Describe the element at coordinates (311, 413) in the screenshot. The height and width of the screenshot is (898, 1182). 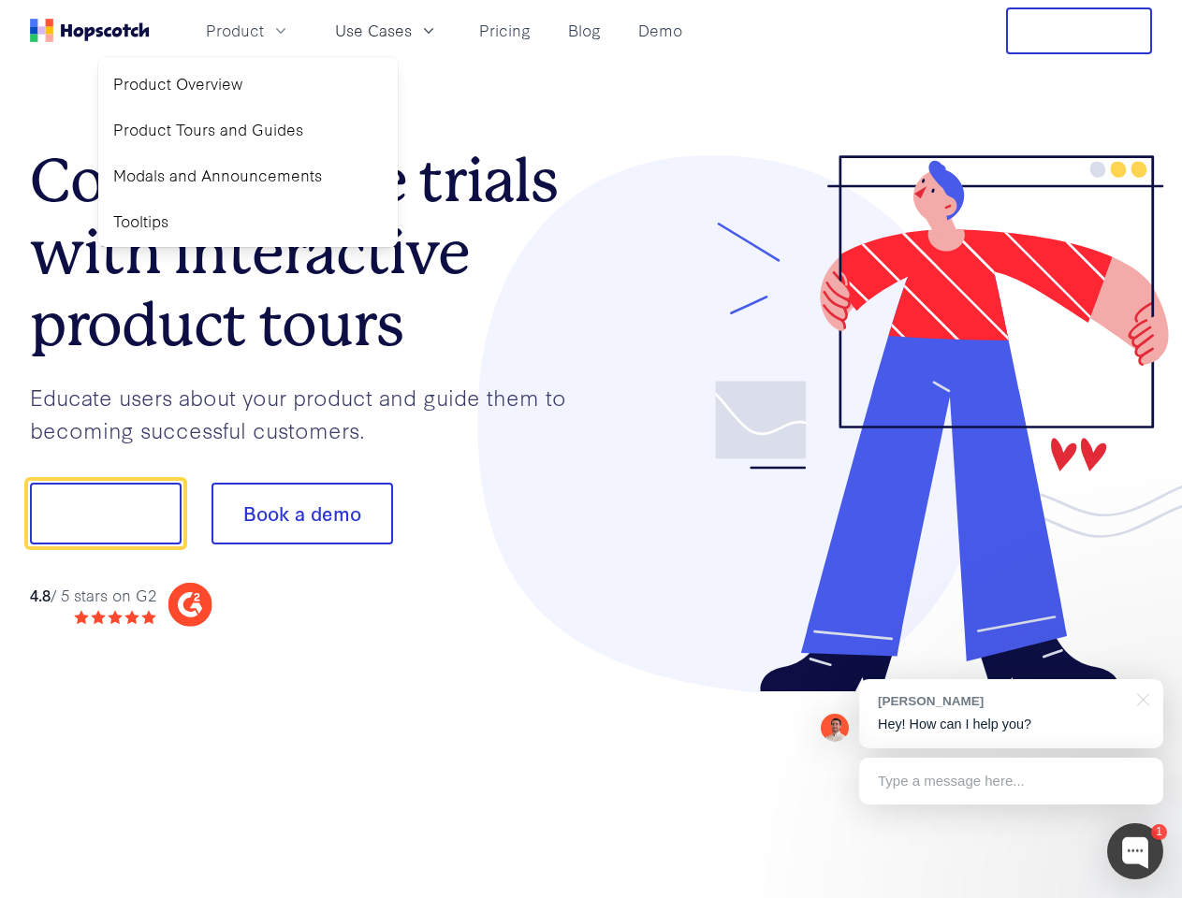
I see `p: Educate users about your product and guide them to becoming successful customers.` at that location.